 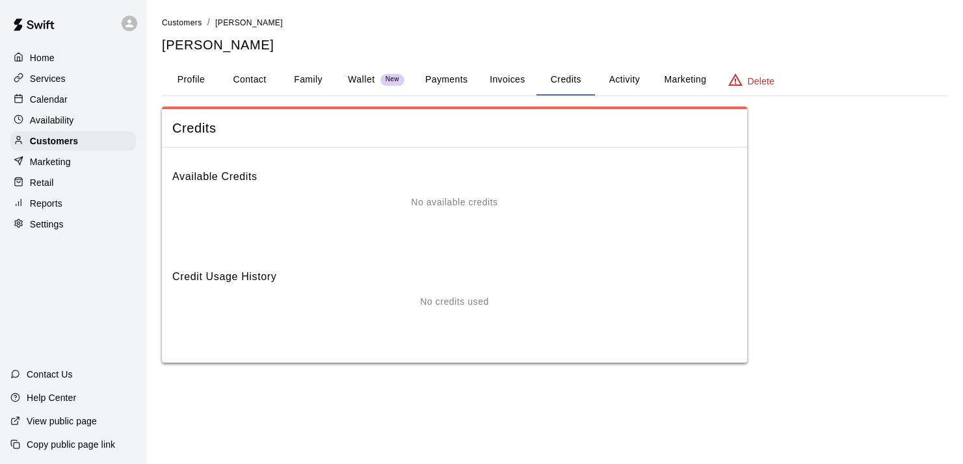 I want to click on button: Profile, so click(x=191, y=80).